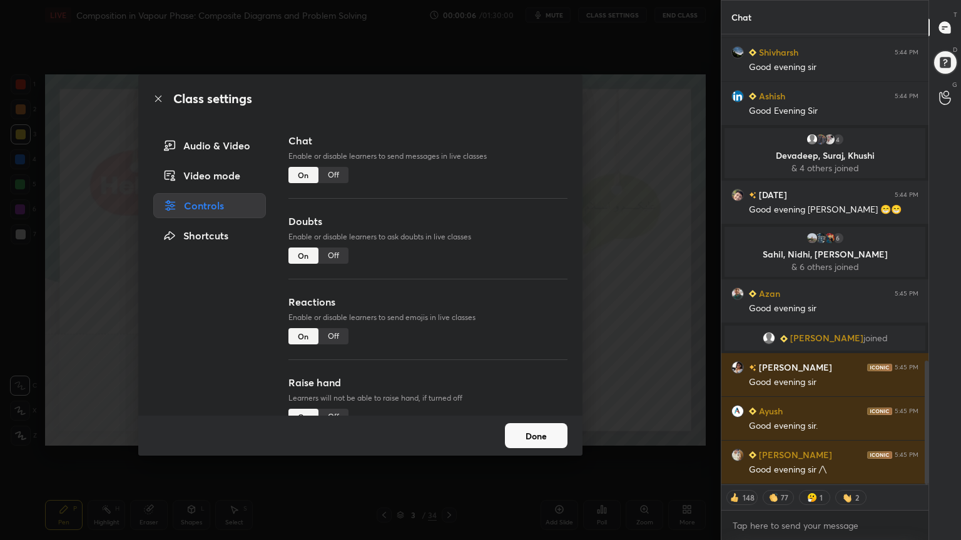  What do you see at coordinates (857, 498) in the screenshot?
I see `div: 2` at bounding box center [857, 498].